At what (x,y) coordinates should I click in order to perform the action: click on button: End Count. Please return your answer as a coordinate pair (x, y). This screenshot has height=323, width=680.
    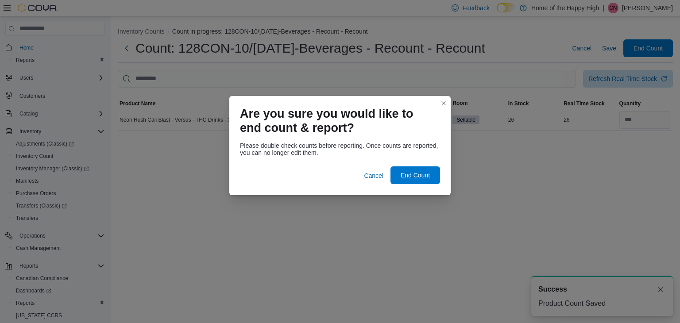
    Looking at the image, I should click on (415, 175).